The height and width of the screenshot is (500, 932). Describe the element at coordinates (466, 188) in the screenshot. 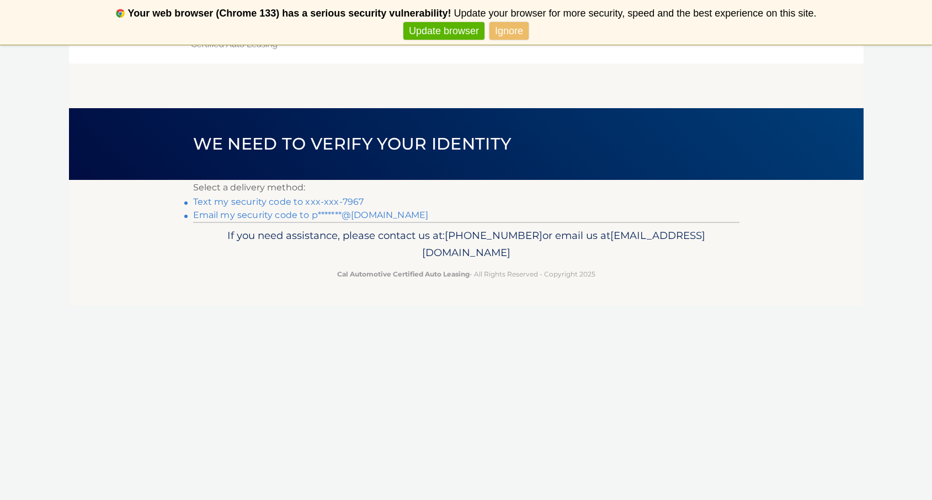

I see `p: Select a delivery method:` at that location.